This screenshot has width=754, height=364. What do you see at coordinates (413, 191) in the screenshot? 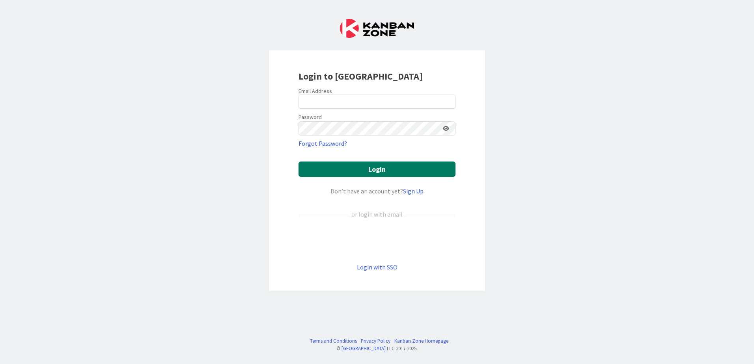
I see `a: Sign Up` at bounding box center [413, 191].